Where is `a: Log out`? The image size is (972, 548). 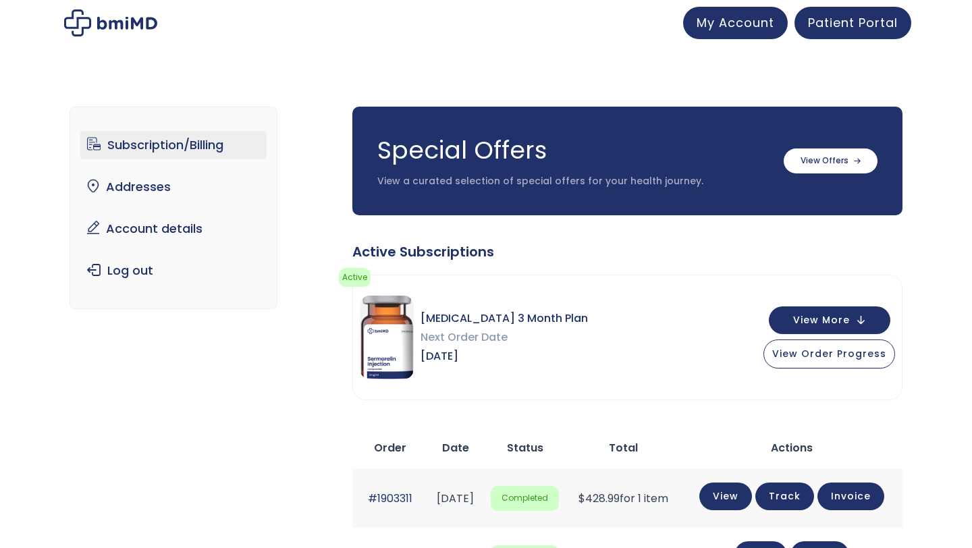
a: Log out is located at coordinates (173, 271).